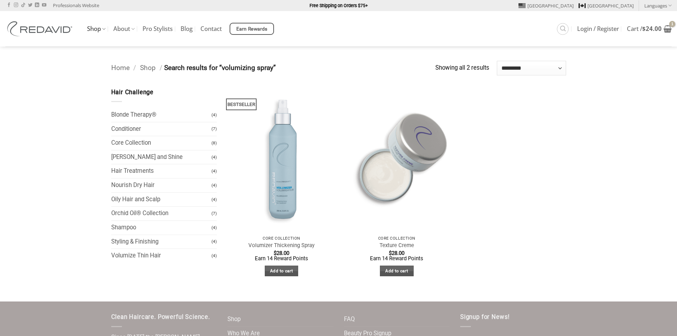 Image resolution: width=677 pixels, height=336 pixels. What do you see at coordinates (598, 29) in the screenshot?
I see `span: Login / Register` at bounding box center [598, 29].